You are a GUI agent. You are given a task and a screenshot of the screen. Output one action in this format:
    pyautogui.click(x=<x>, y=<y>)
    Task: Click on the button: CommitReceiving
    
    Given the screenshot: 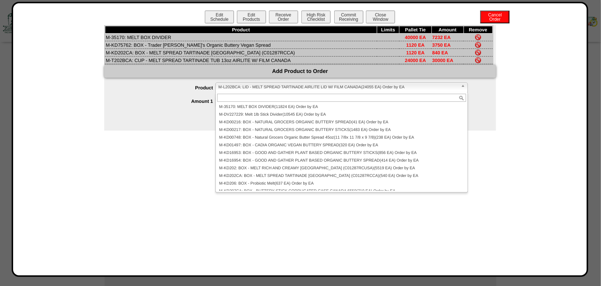 What is the action you would take?
    pyautogui.click(x=349, y=17)
    